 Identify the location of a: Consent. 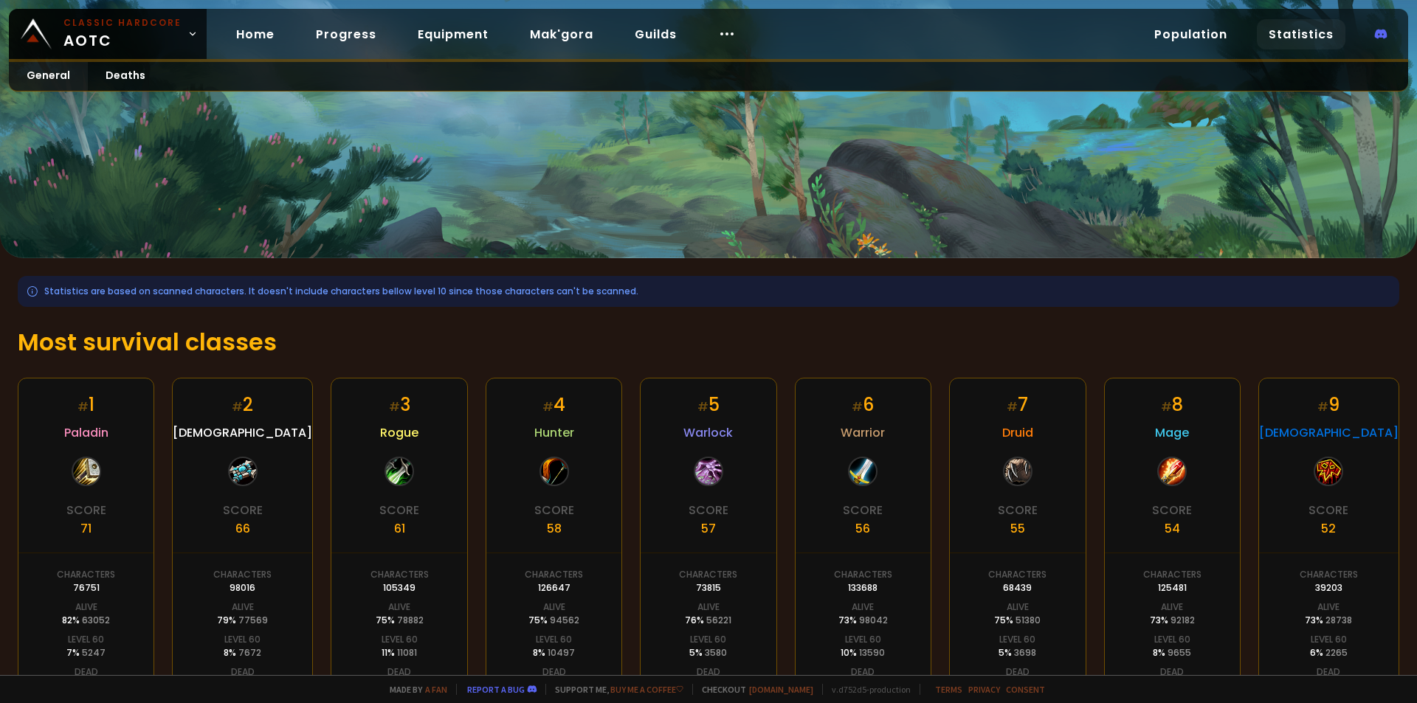
(1025, 689).